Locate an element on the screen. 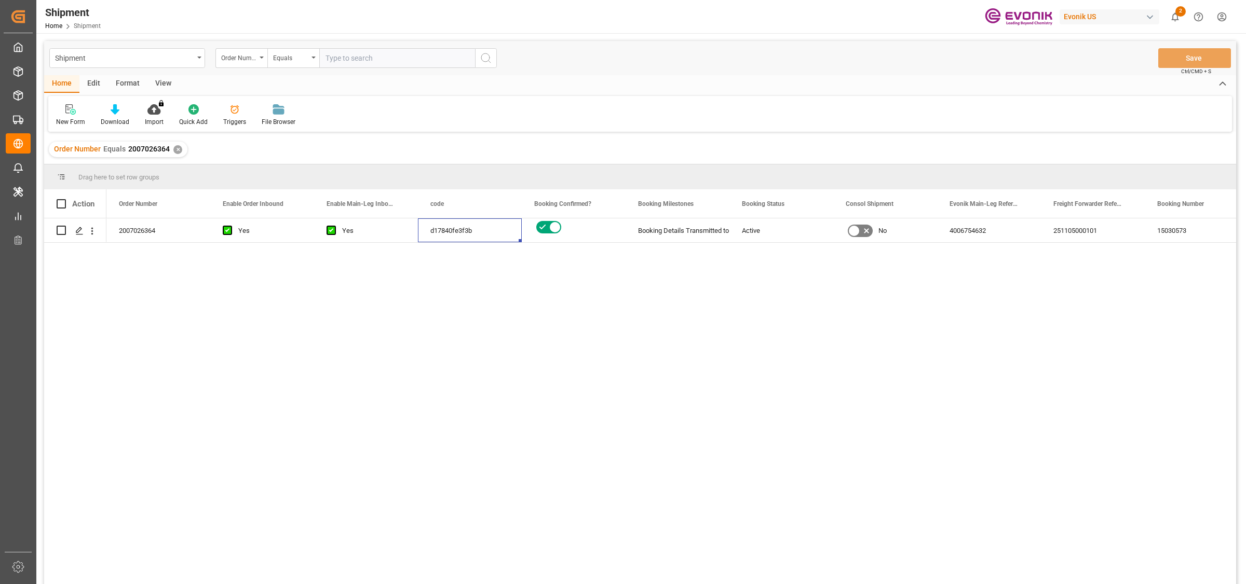 This screenshot has width=1246, height=584. span: Enable Main-Leg Inbound is located at coordinates (361, 204).